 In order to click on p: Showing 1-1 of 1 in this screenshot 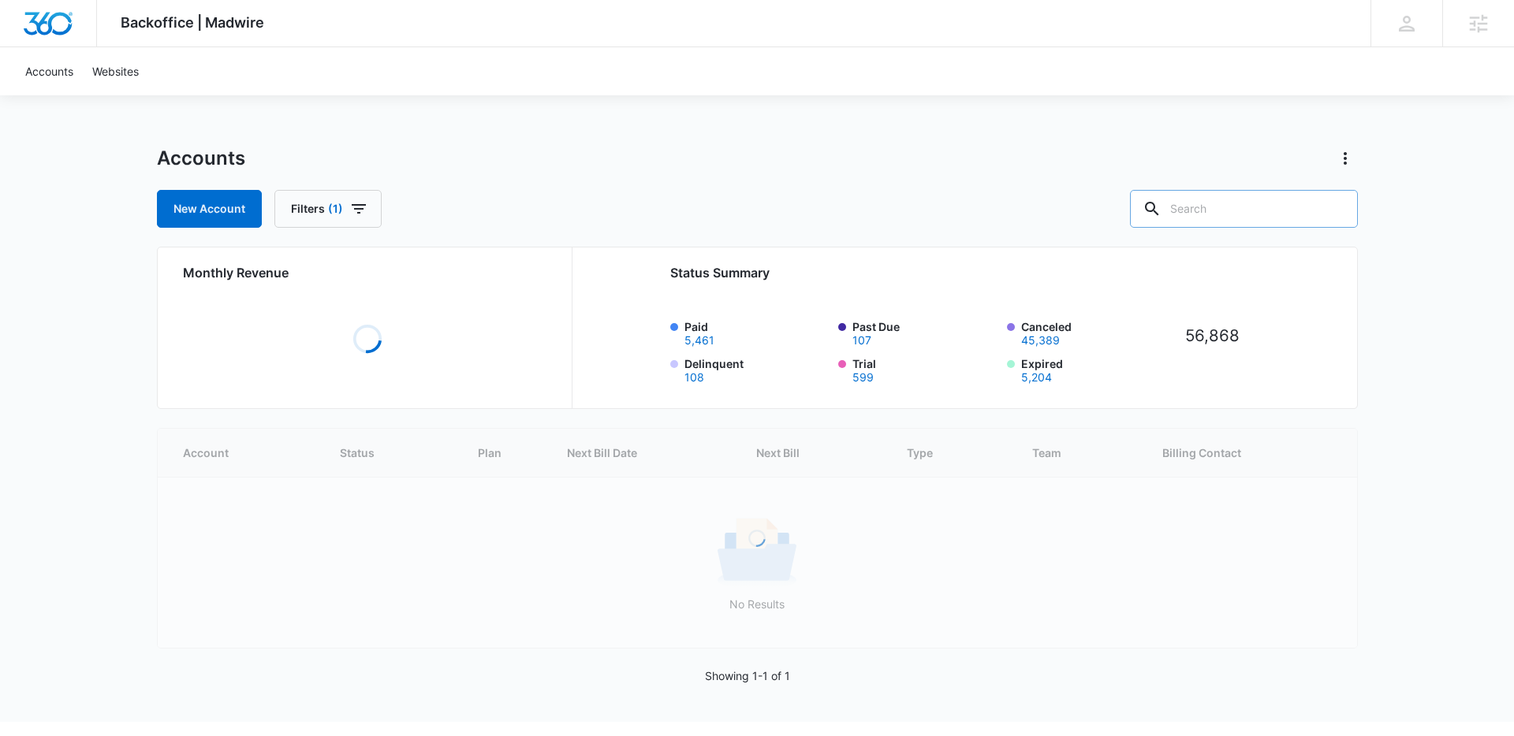, I will do `click(747, 676)`.